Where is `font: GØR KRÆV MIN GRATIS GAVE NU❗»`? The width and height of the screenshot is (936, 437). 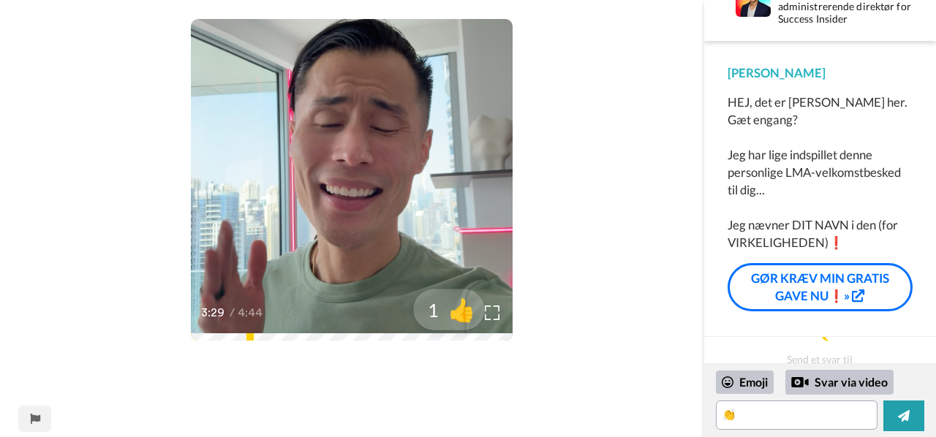 font: GØR KRÆV MIN GRATIS GAVE NU❗» is located at coordinates (820, 287).